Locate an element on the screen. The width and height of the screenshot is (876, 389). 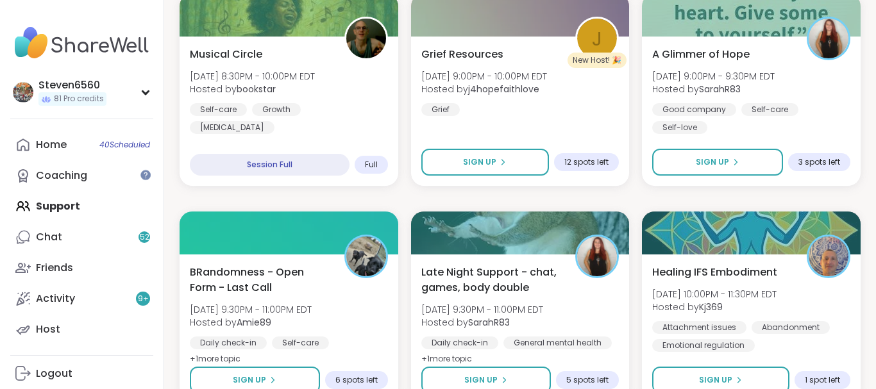
div: Coaching is located at coordinates (62, 176).